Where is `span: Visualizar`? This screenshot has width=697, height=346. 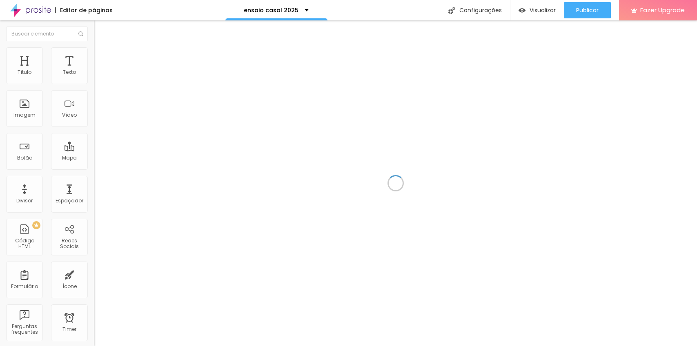
span: Visualizar is located at coordinates (543, 10).